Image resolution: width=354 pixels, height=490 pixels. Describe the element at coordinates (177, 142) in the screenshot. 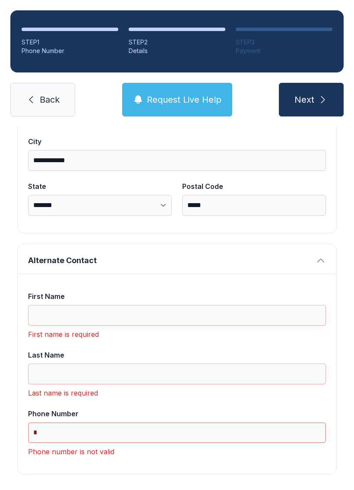

I see `div: City` at that location.